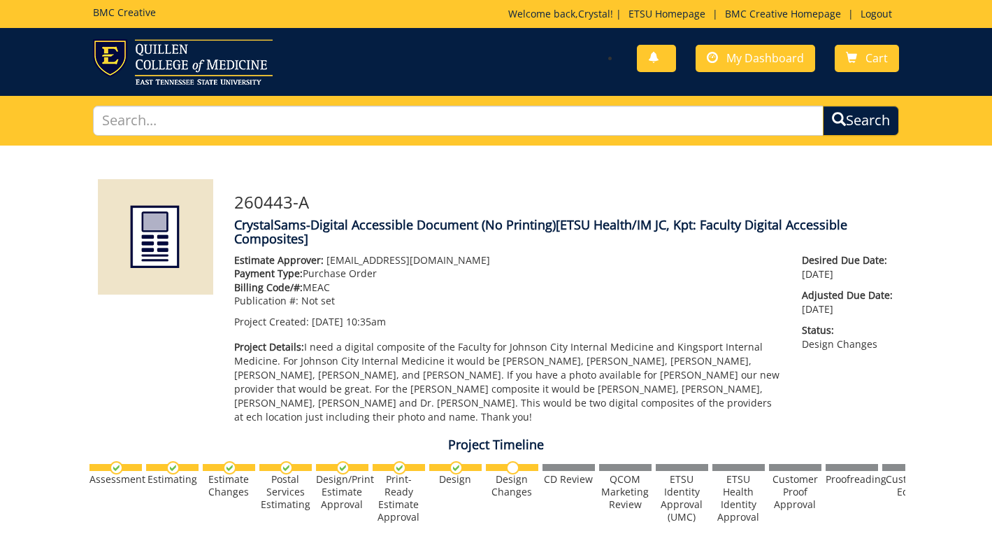 Image resolution: width=992 pixels, height=534 pixels. I want to click on h5: BMC Creative, so click(124, 12).